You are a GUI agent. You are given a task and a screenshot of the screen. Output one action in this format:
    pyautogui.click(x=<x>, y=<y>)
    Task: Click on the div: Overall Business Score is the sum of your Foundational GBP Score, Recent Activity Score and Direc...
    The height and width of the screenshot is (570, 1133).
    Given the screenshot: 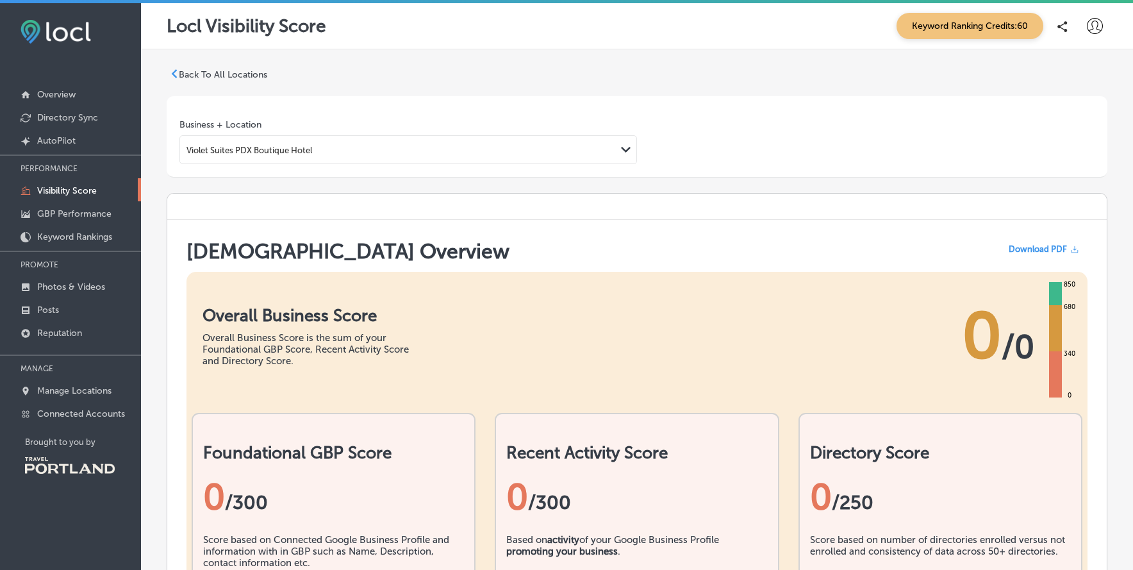 What is the action you would take?
    pyautogui.click(x=315, y=349)
    